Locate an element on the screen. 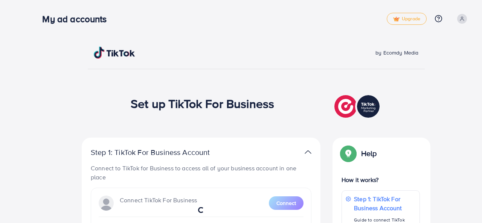 This screenshot has height=223, width=482. h3: My ad accounts is located at coordinates (77, 19).